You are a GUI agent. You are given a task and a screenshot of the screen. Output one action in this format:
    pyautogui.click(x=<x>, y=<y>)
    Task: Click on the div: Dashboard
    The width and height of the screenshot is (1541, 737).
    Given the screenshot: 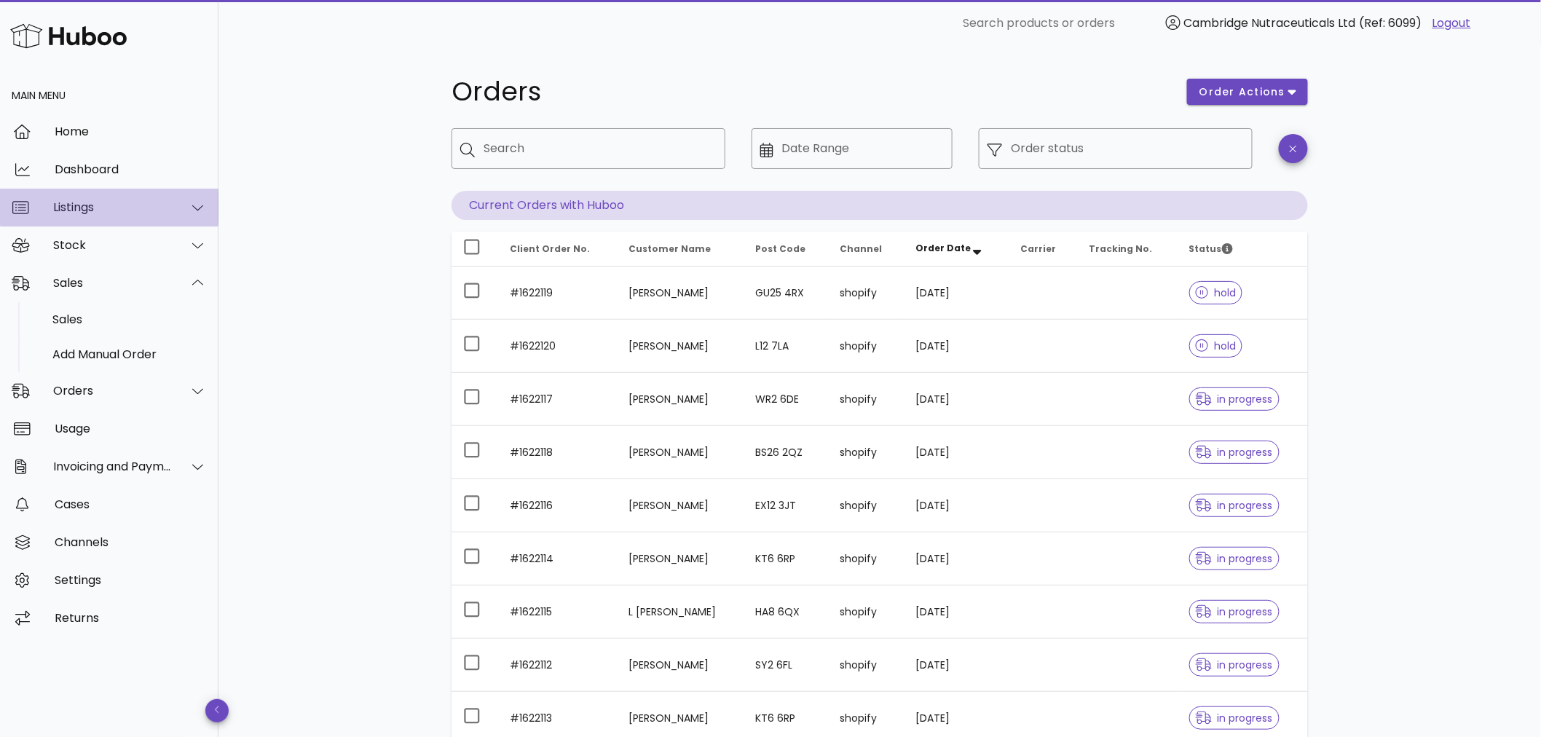 What is the action you would take?
    pyautogui.click(x=130, y=169)
    